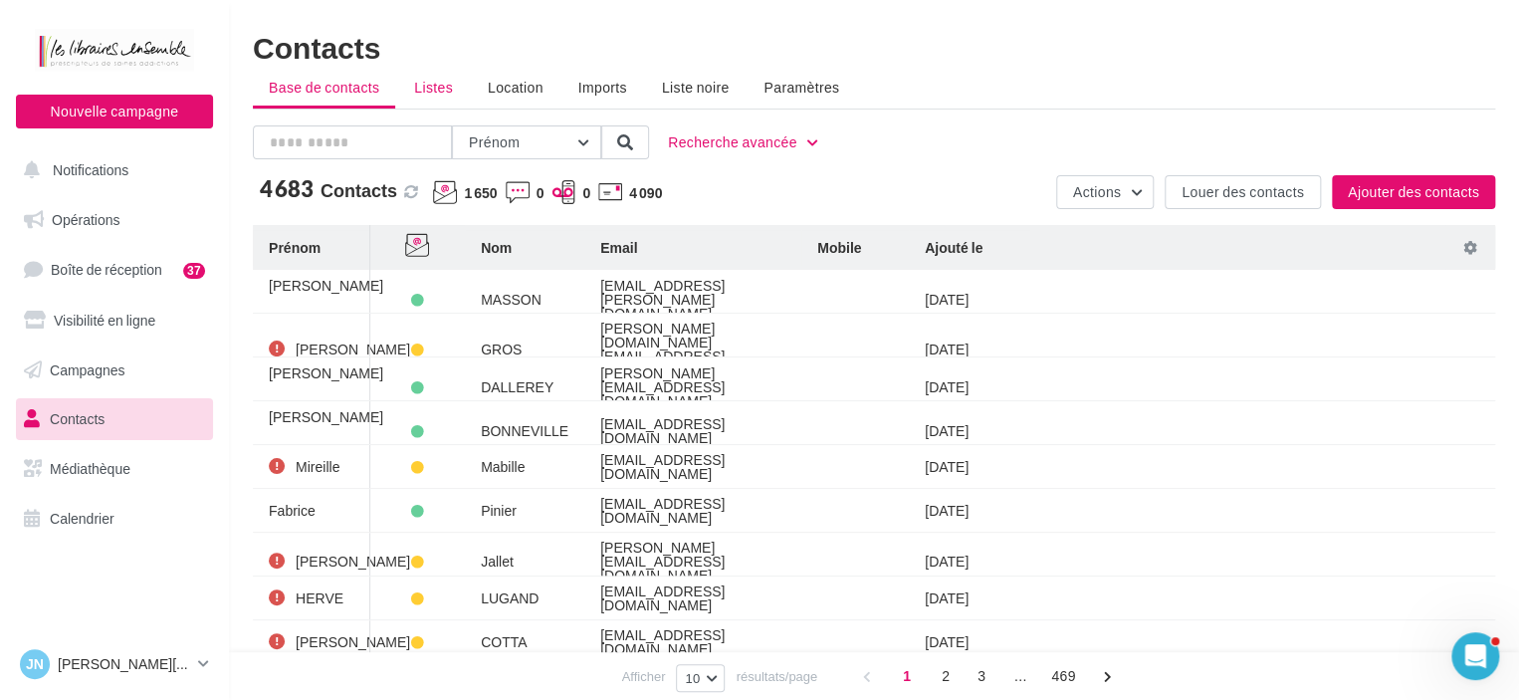  What do you see at coordinates (1413, 192) in the screenshot?
I see `button: Ajouter des contacts` at bounding box center [1413, 192].